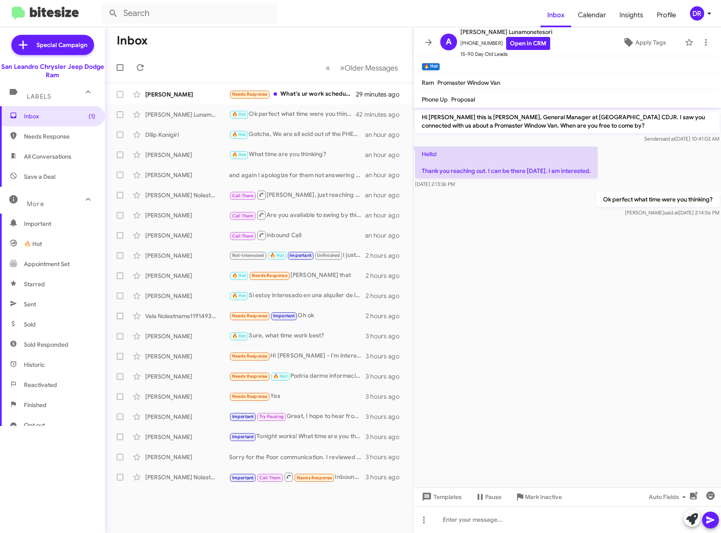  I want to click on div: Inbound Call, so click(297, 476).